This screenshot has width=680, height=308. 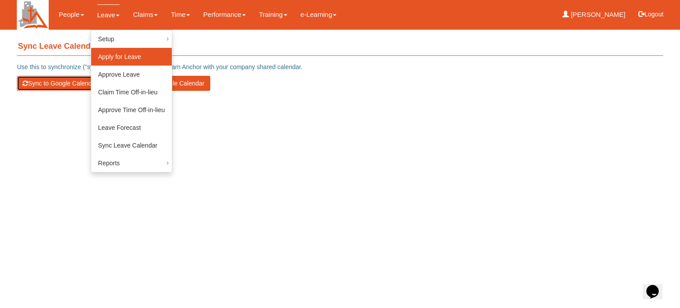 I want to click on p: Use this to synchronize ("sync") all Approved leave in Learn Anchor with your company shared cale..., so click(x=340, y=67).